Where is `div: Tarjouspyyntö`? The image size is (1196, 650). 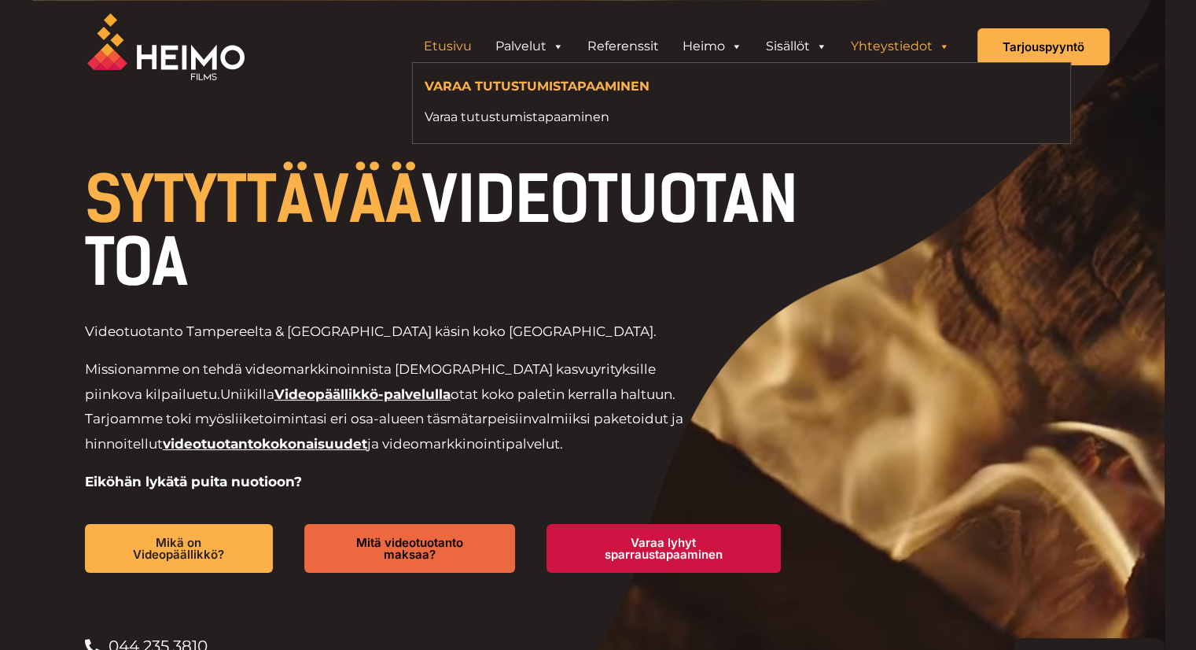 div: Tarjouspyyntö is located at coordinates (1044, 46).